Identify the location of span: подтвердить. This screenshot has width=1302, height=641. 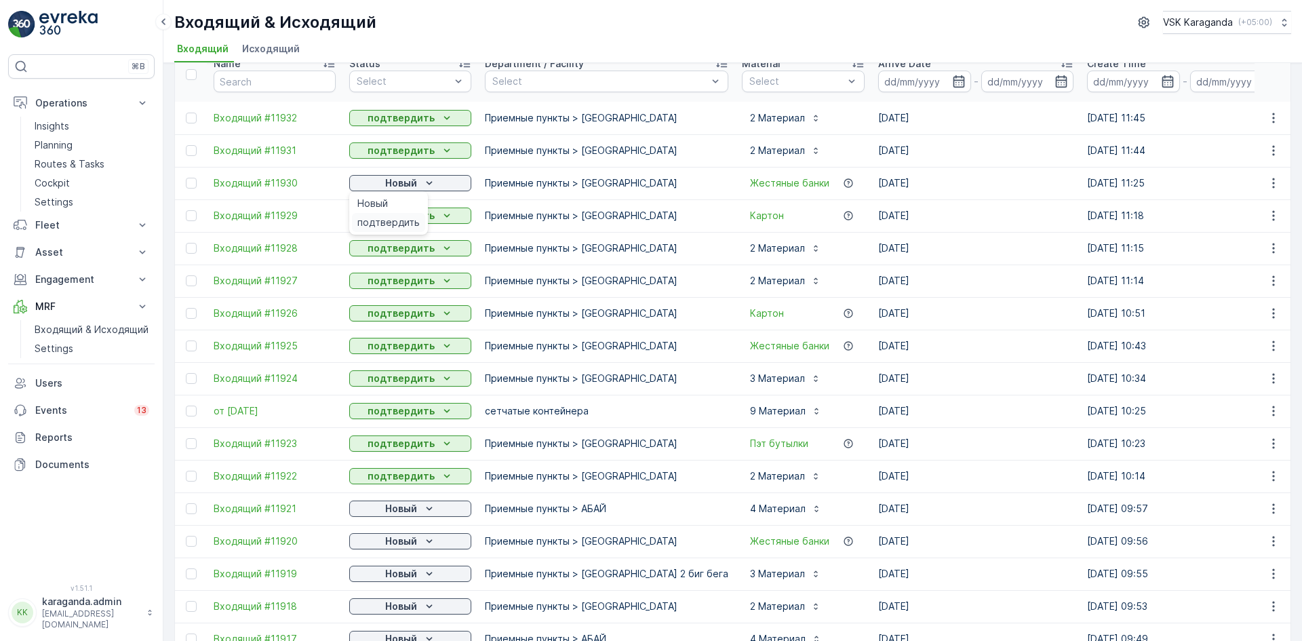
(389, 222).